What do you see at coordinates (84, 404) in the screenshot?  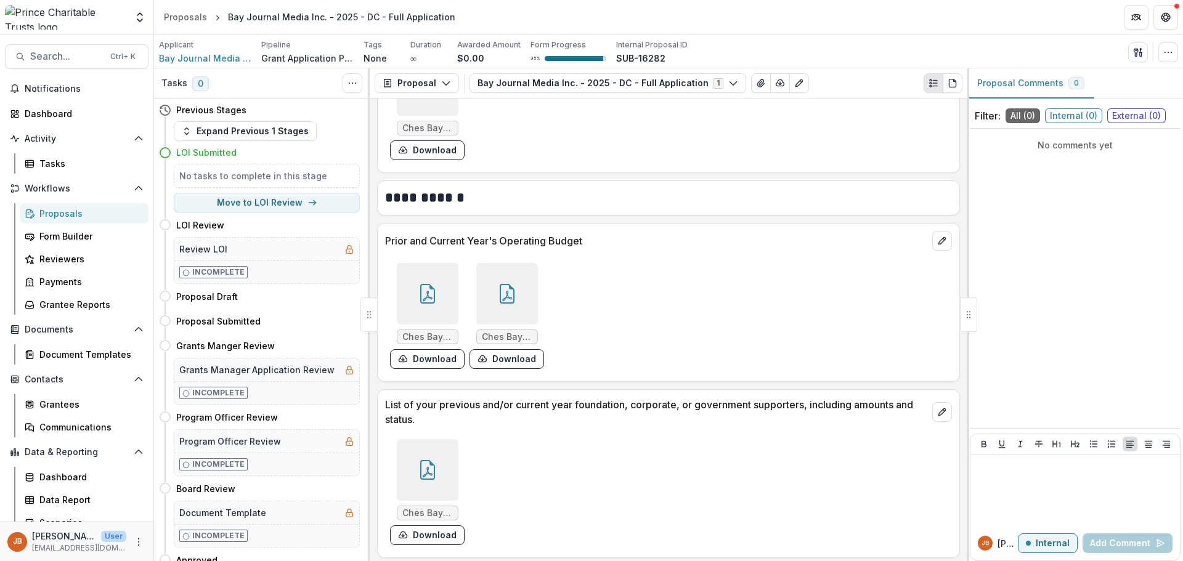 I see `a: Grantees` at bounding box center [84, 404].